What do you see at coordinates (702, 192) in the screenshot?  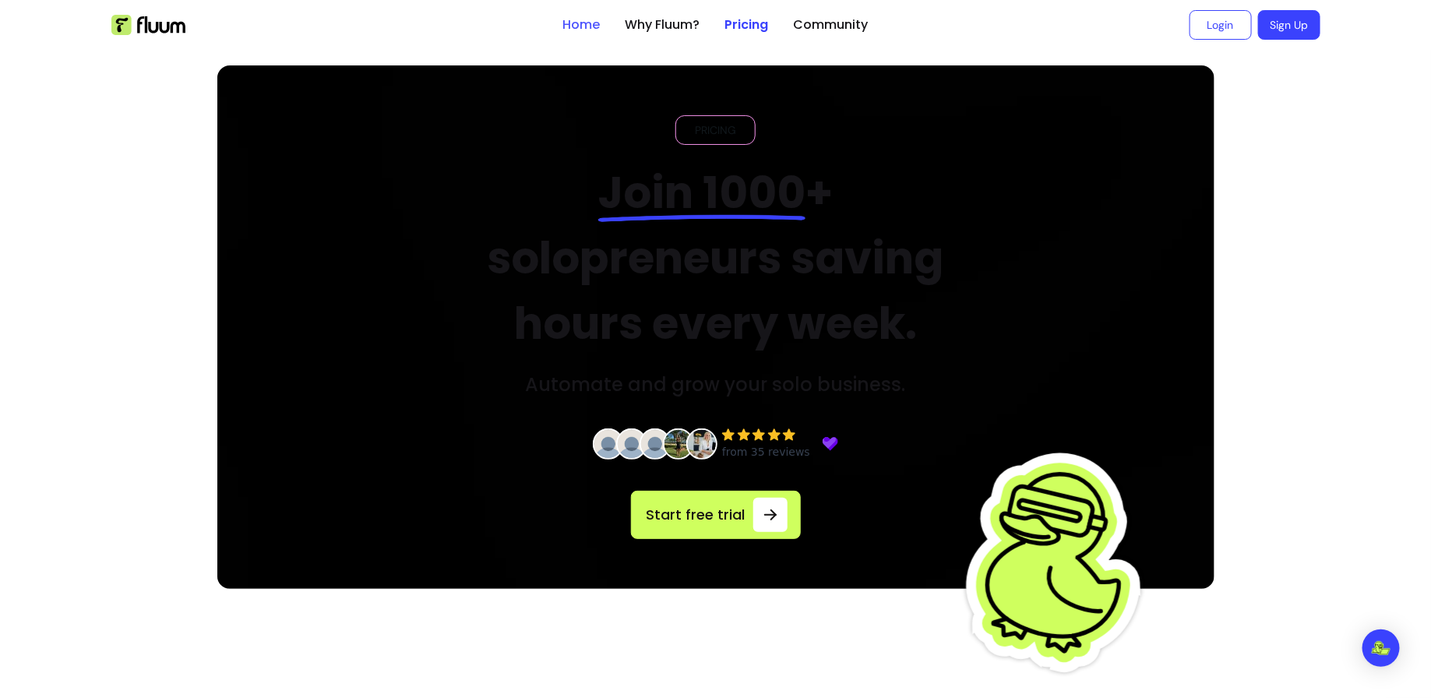 I see `span: Join 1000` at bounding box center [702, 192].